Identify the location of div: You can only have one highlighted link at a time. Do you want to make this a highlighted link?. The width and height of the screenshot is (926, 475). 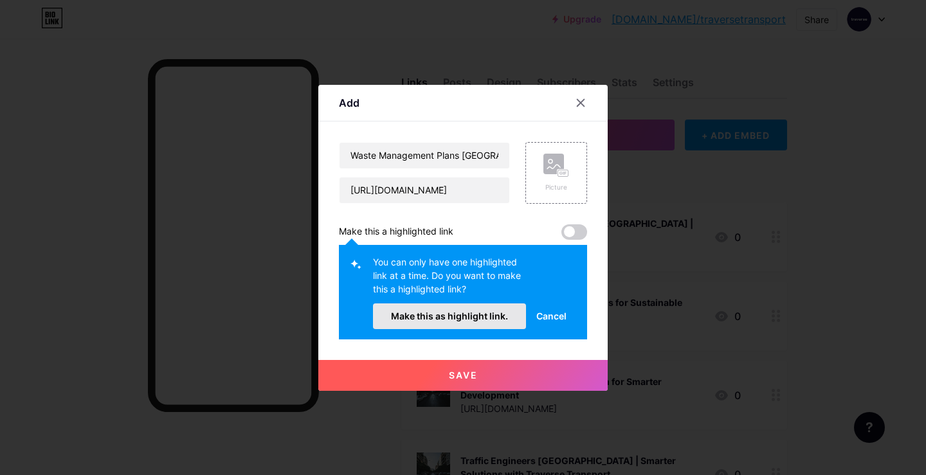
(449, 279).